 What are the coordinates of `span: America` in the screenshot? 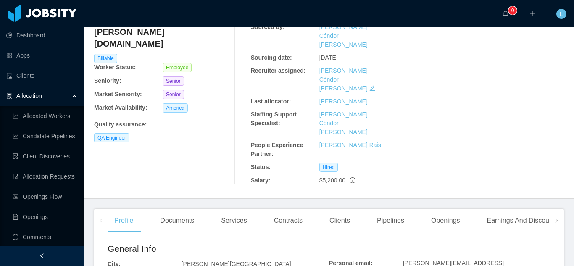 It's located at (175, 108).